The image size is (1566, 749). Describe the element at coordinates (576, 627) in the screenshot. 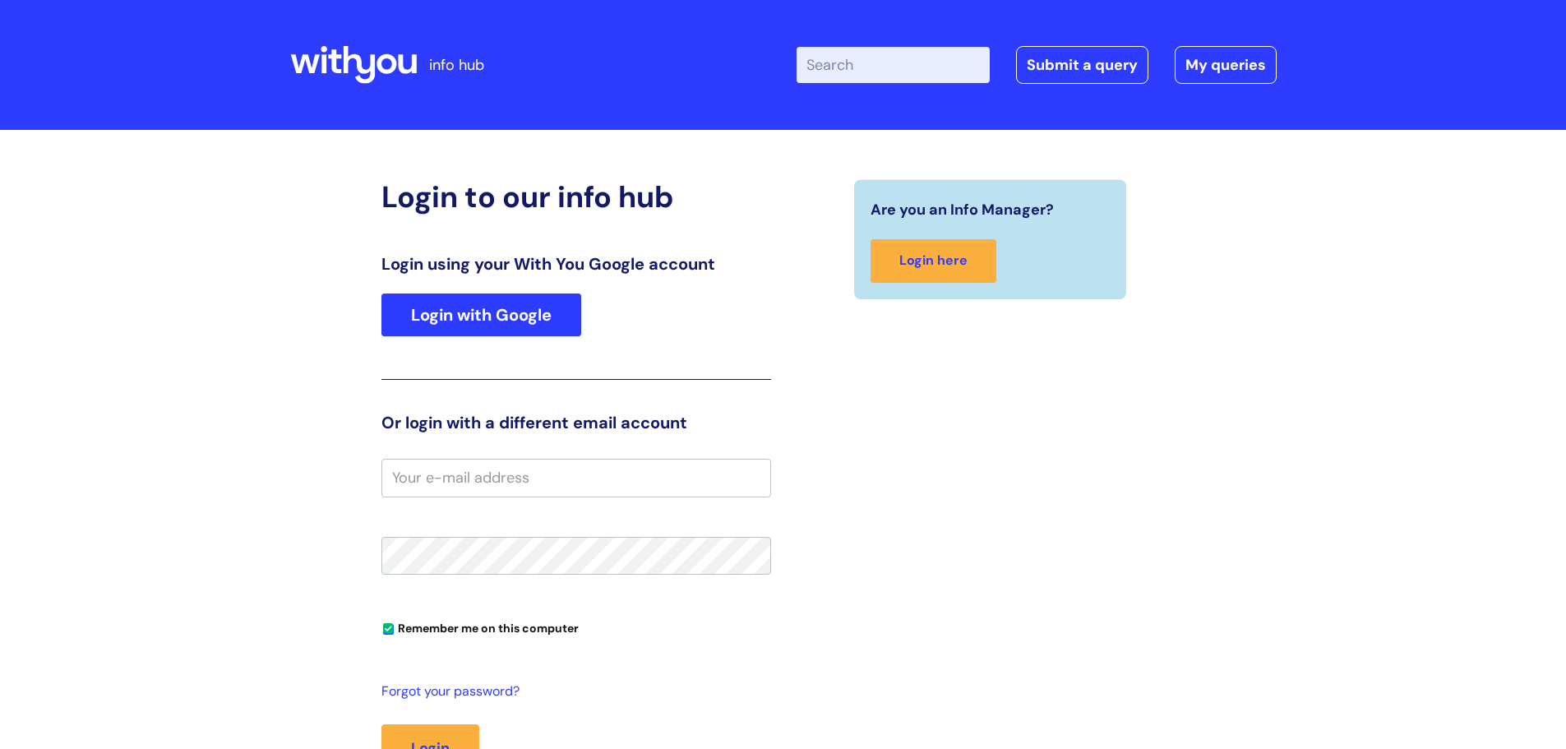

I see `div: You can uncheck this option if you're logging in from a shared device` at that location.